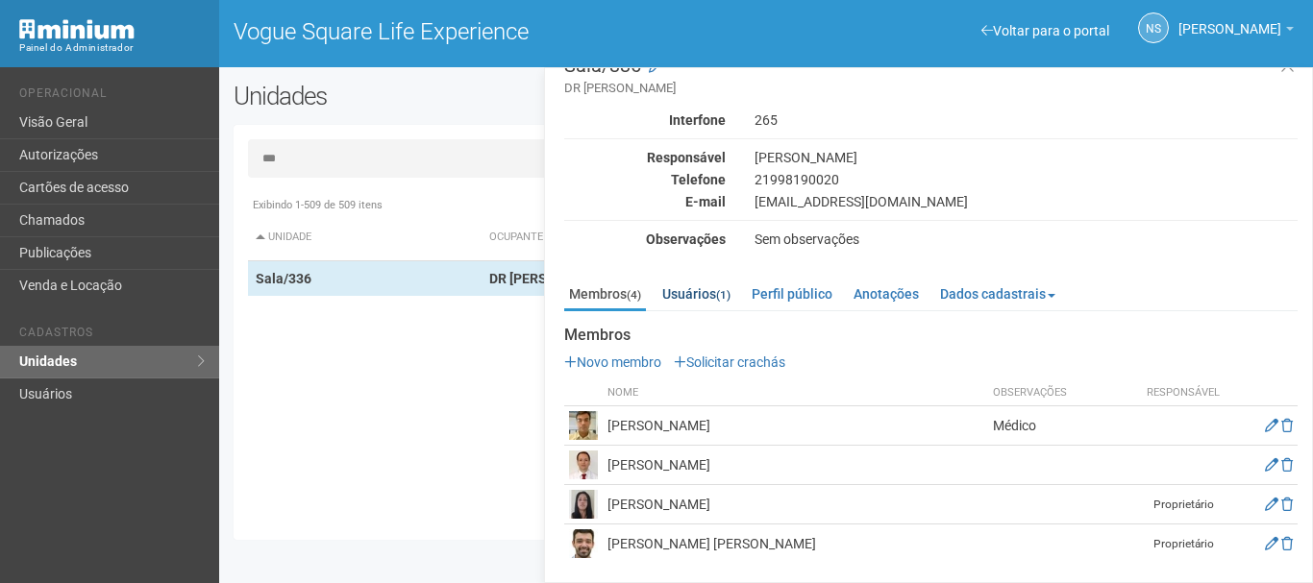  I want to click on div: 21998190020, so click(1025, 180).